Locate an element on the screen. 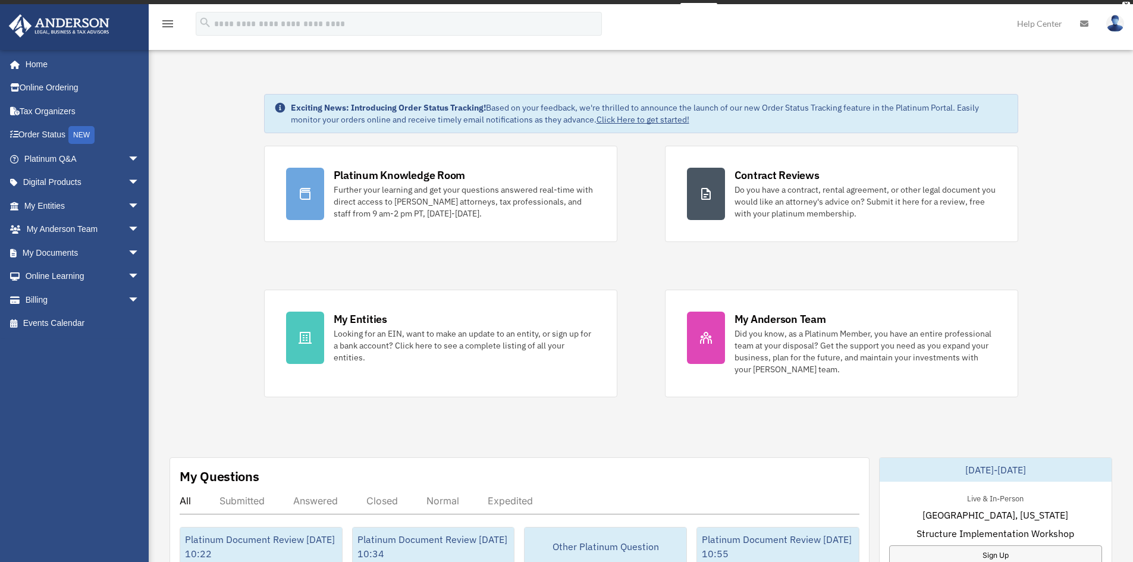  a: menu is located at coordinates (168, 26).